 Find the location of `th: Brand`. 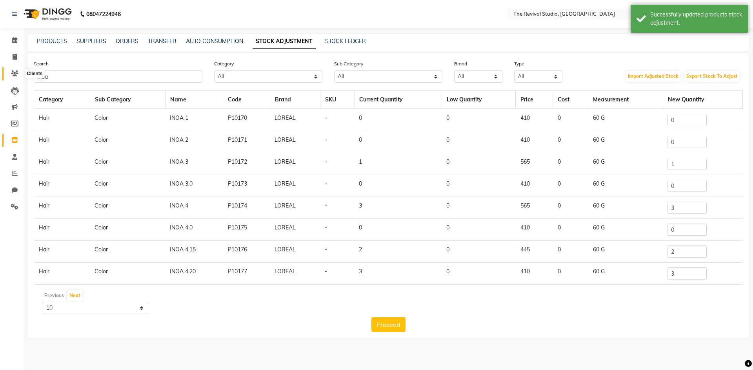

th: Brand is located at coordinates (295, 100).